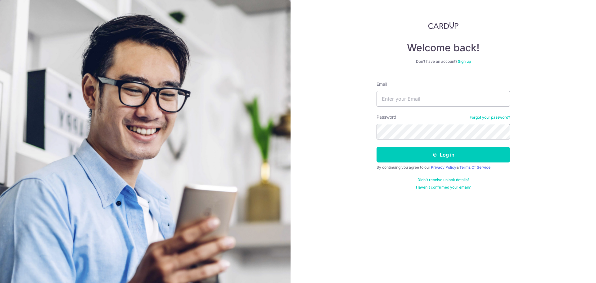 The height and width of the screenshot is (283, 596). Describe the element at coordinates (443, 167) in the screenshot. I see `div: By continuing you agree to our &` at that location.